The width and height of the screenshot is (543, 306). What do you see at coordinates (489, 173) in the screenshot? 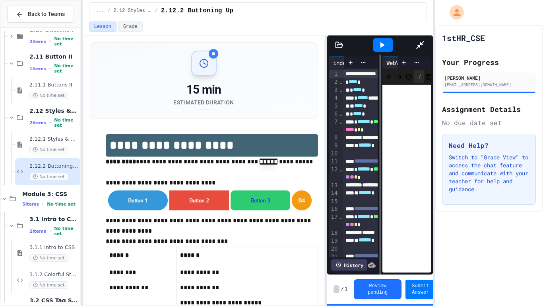
I see `p: Switch to "Grade View" to access the chat feature and communicate with your teacher for help and ...` at bounding box center [489, 173].